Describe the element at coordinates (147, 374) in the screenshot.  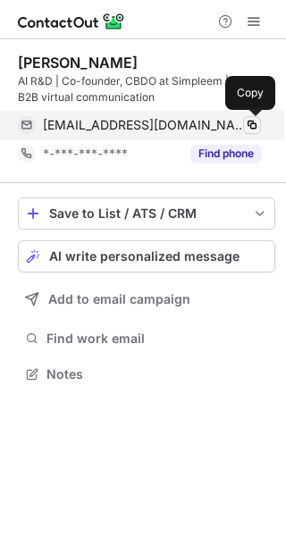
I see `button: Notes` at that location.